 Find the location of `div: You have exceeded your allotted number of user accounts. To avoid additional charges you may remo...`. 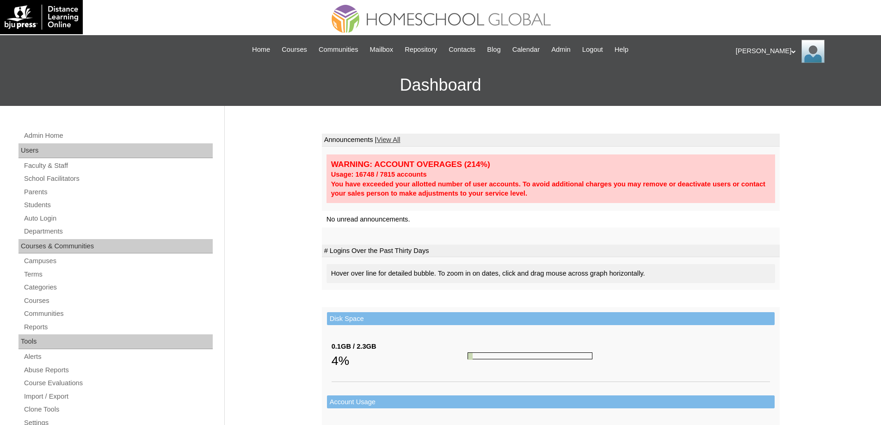

div: You have exceeded your allotted number of user accounts. To avoid additional charges you may remo... is located at coordinates (551, 189).